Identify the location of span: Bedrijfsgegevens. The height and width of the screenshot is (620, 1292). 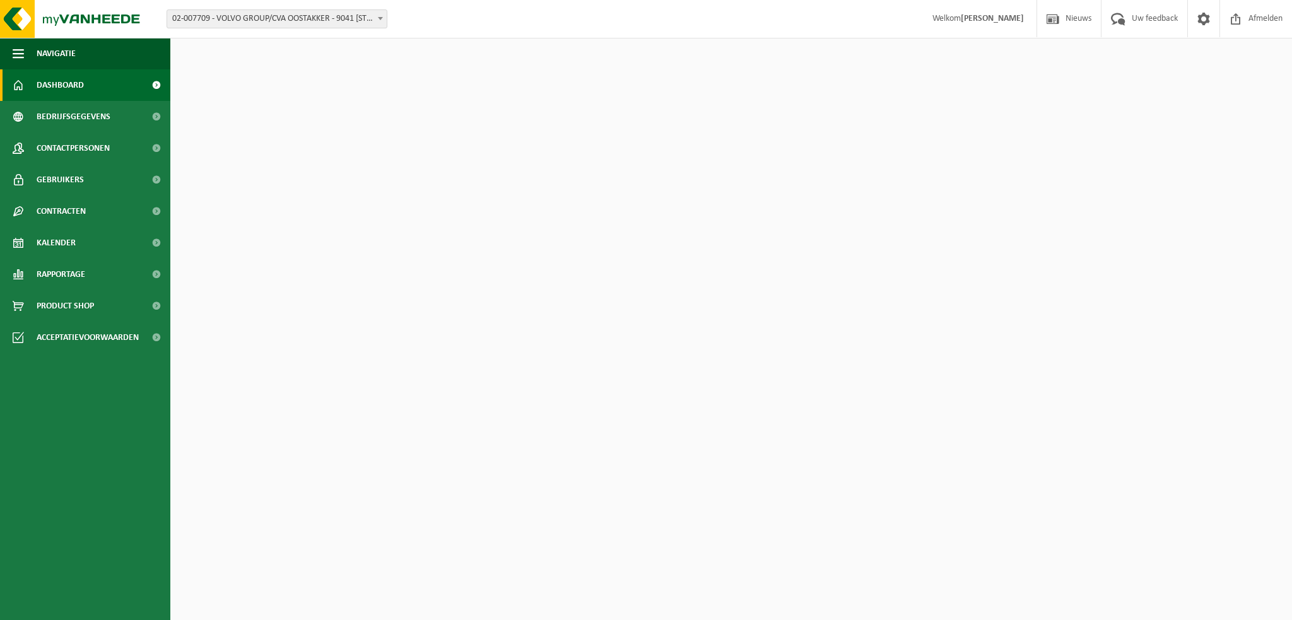
(73, 117).